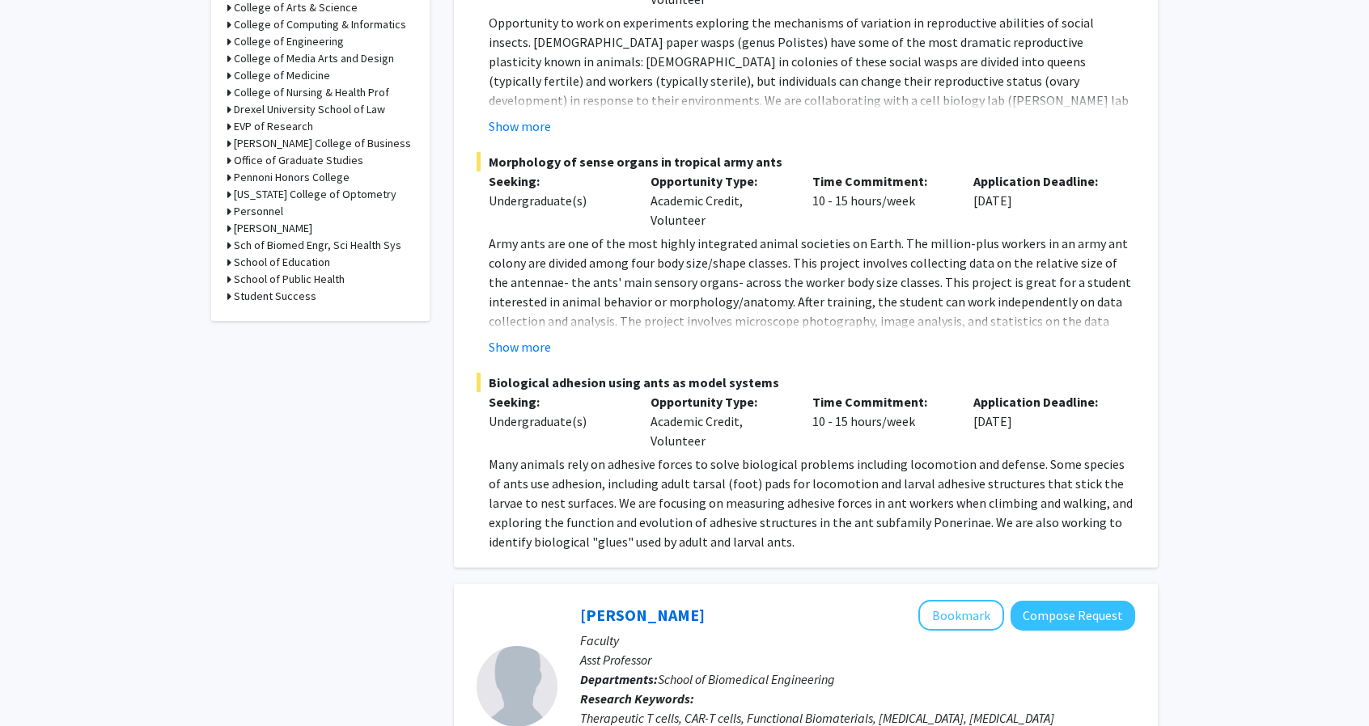 The width and height of the screenshot is (1369, 726). Describe the element at coordinates (619, 680) in the screenshot. I see `b: Departments:` at that location.